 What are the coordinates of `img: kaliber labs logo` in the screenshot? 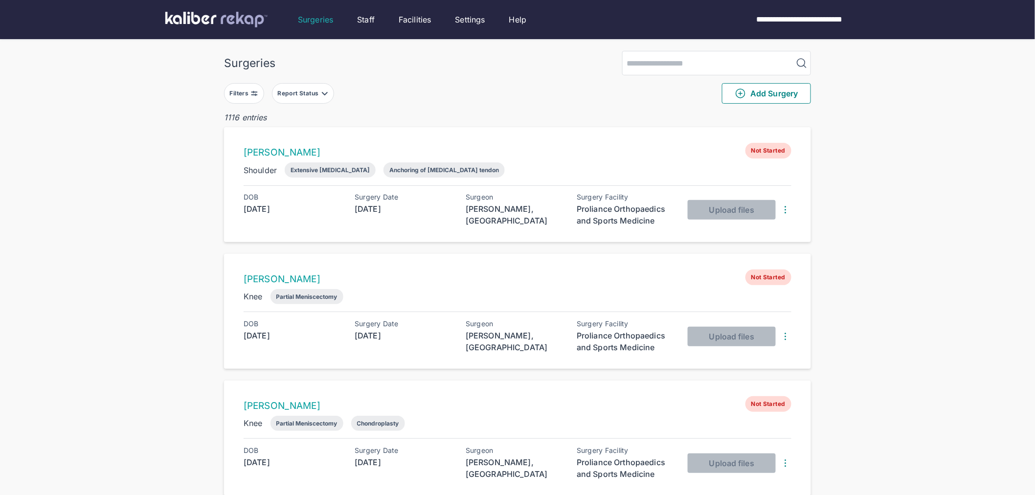 It's located at (216, 20).